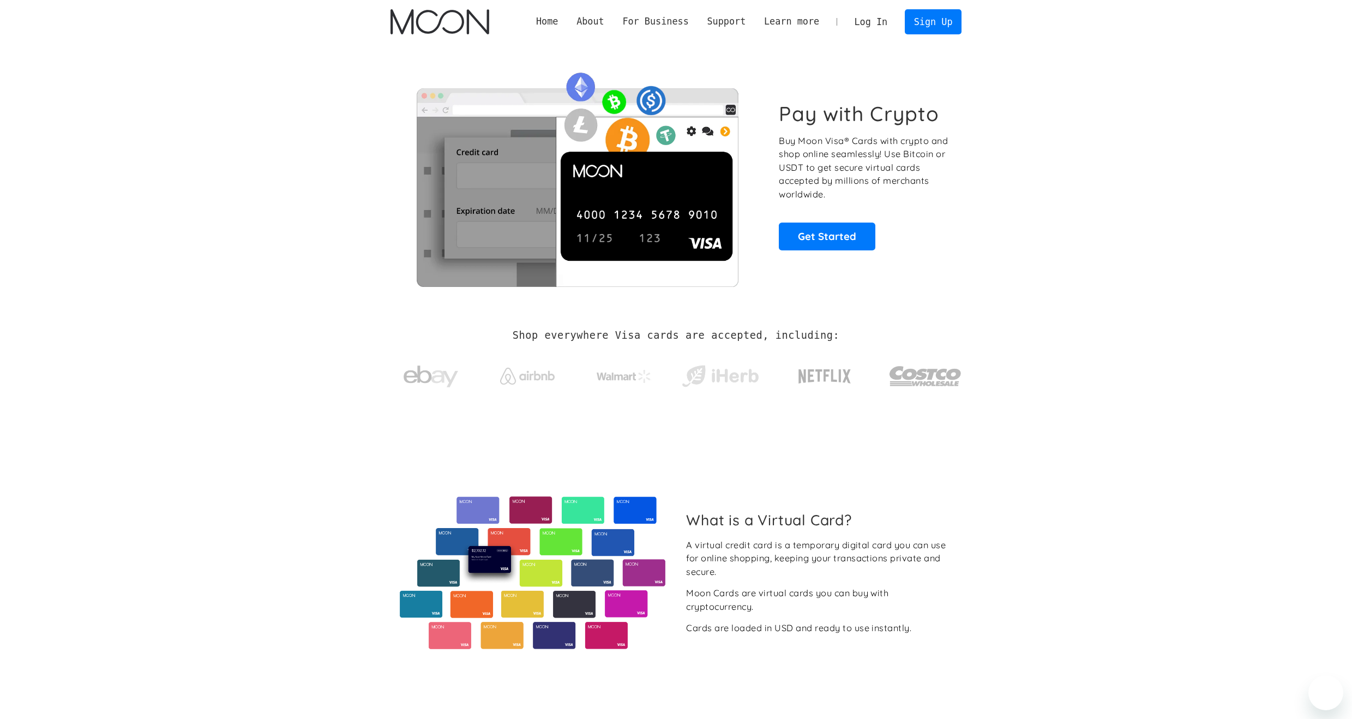 The image size is (1352, 719). Describe the element at coordinates (792, 21) in the screenshot. I see `div: Learn more` at that location.